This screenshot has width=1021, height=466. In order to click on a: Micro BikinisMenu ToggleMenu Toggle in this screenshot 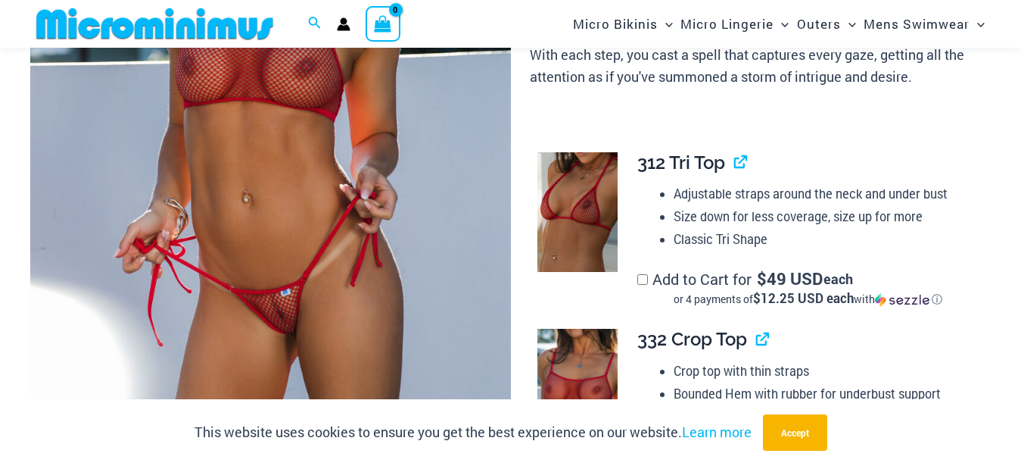, I will do `click(623, 23)`.